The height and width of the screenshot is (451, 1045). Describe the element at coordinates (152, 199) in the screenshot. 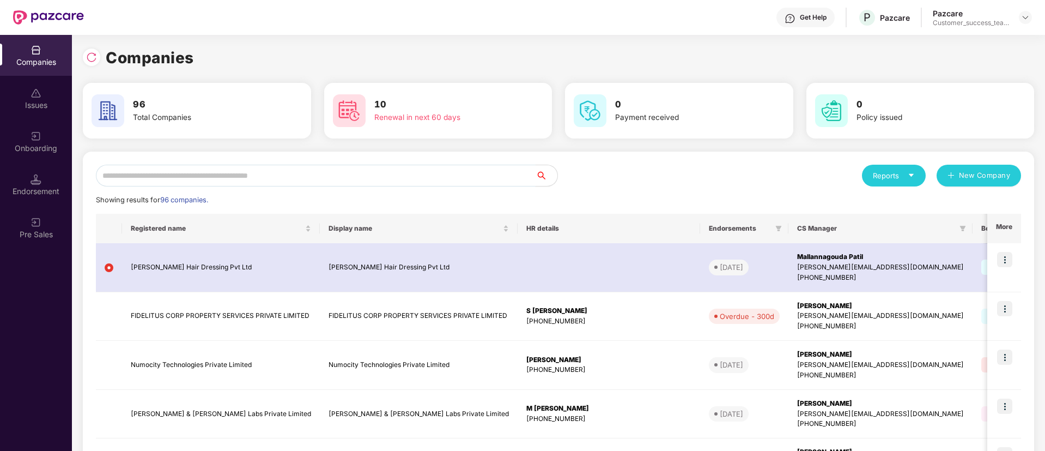

I see `span: Showing results for` at that location.